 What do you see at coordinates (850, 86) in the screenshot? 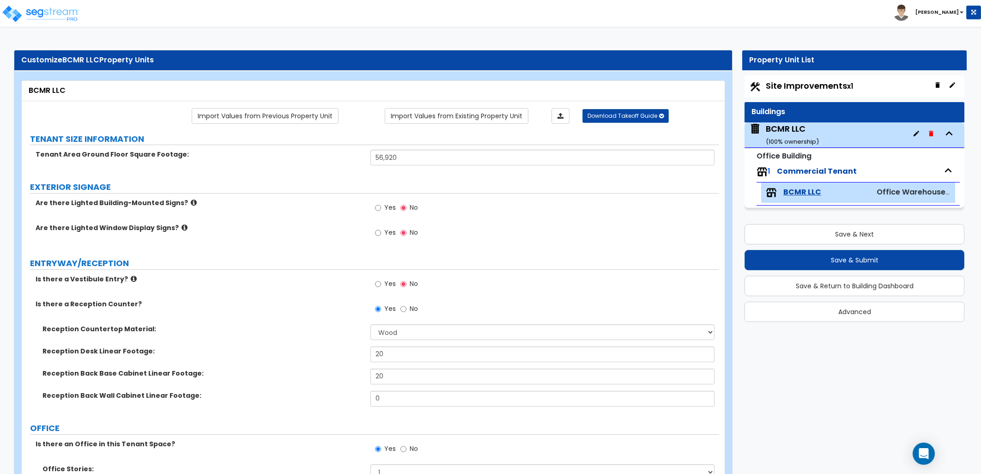
I see `small: x1` at bounding box center [850, 86].